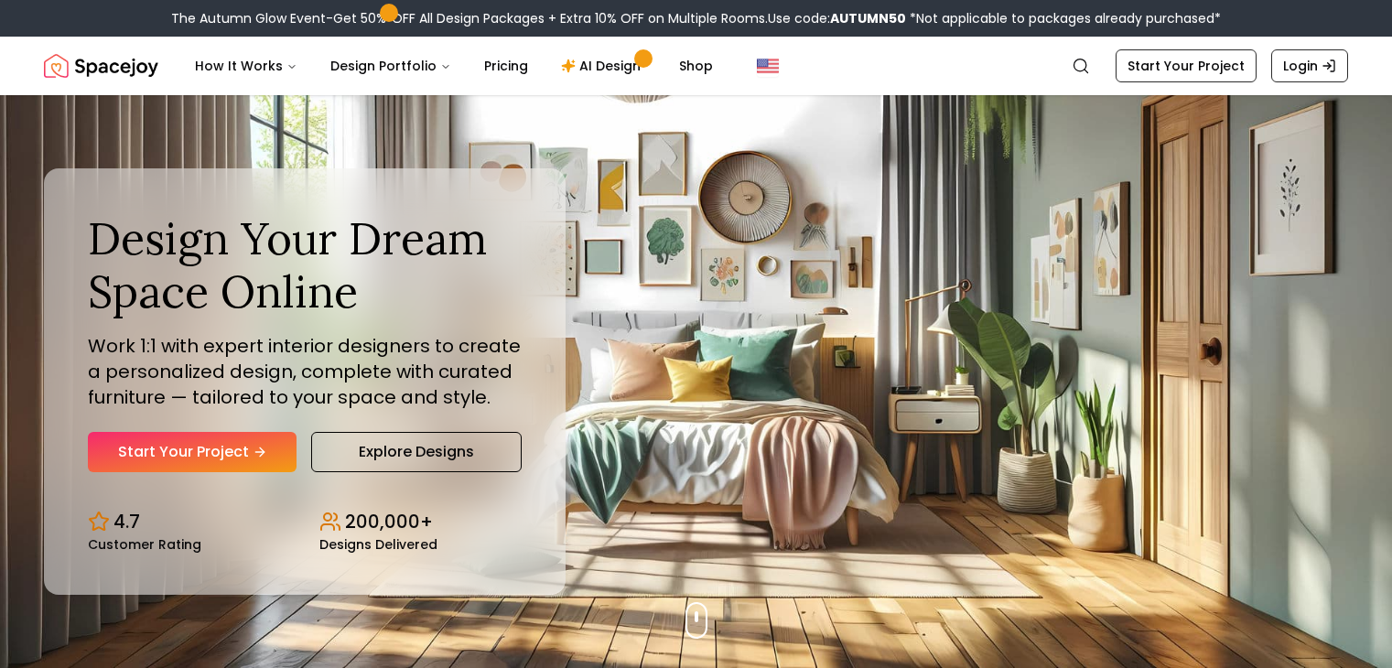 This screenshot has width=1392, height=668. What do you see at coordinates (101, 66) in the screenshot?
I see `img: Spacejoy Logo` at bounding box center [101, 66].